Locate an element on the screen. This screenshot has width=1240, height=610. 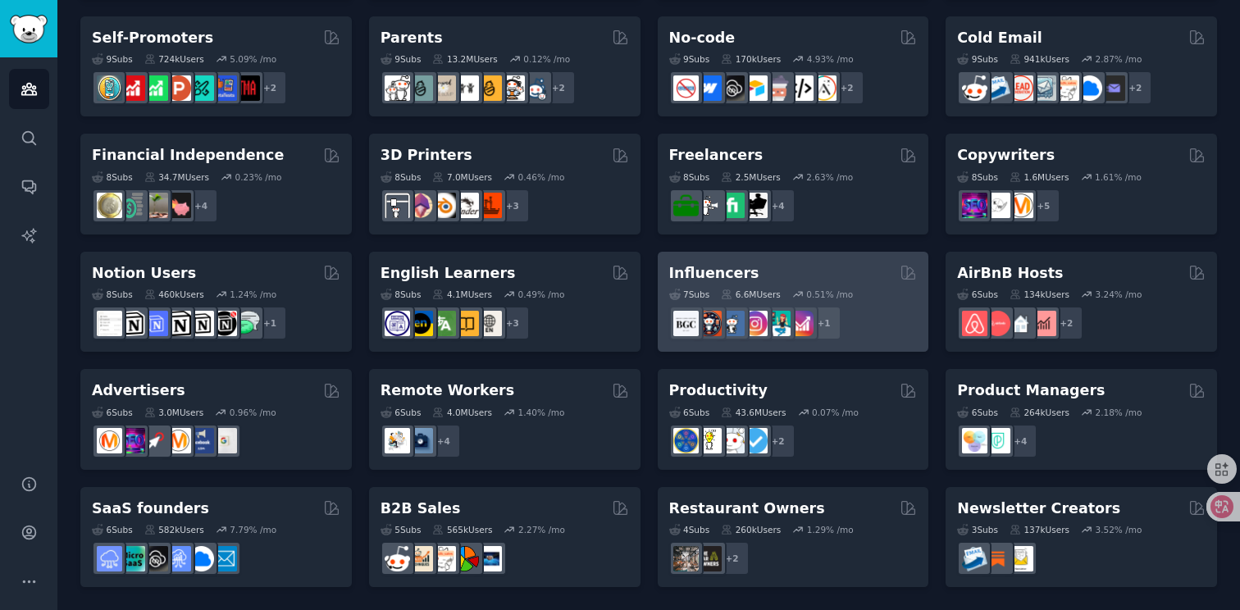
h2: Newsletter Creators is located at coordinates (1038, 509).